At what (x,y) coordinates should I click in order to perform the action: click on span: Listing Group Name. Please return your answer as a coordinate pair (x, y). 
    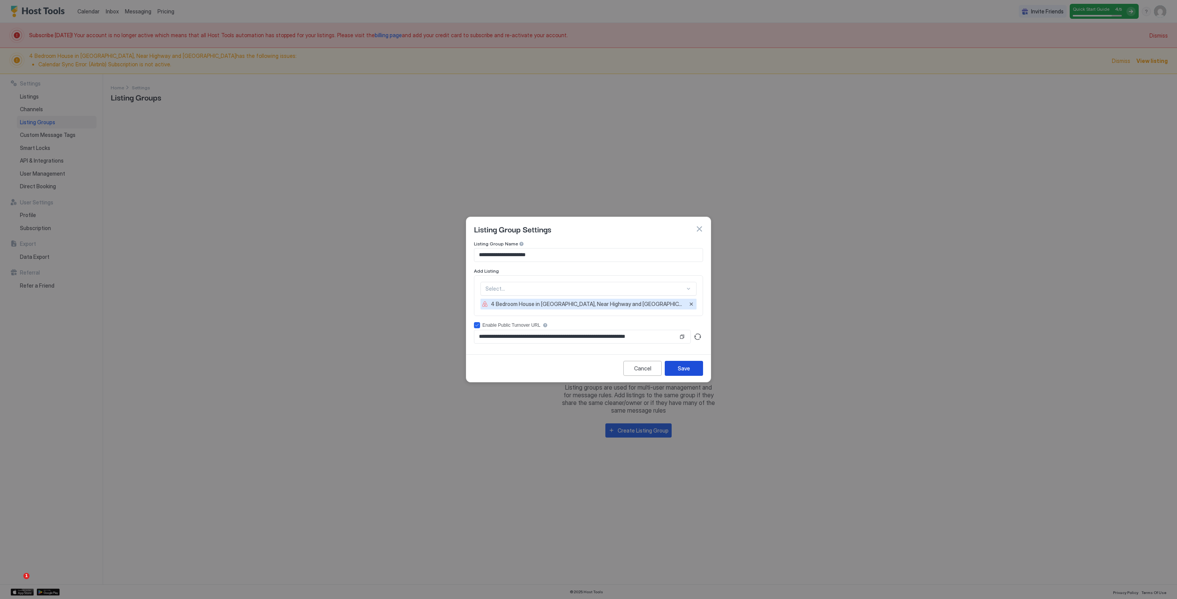
    Looking at the image, I should click on (496, 243).